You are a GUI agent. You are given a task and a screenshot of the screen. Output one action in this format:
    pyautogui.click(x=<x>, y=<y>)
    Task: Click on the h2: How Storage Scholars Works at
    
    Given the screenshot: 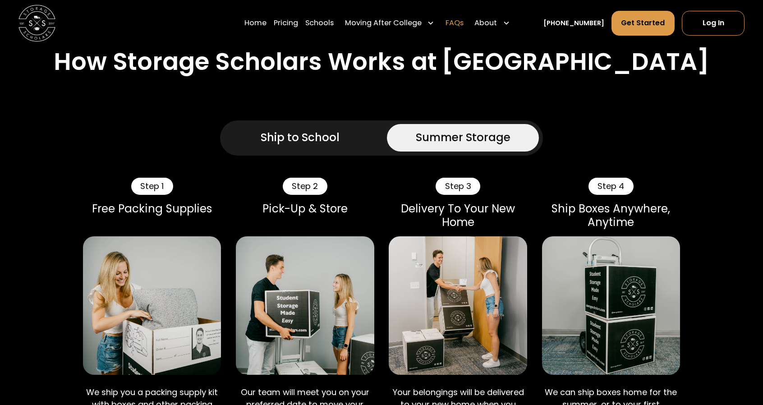 What is the action you would take?
    pyautogui.click(x=245, y=62)
    